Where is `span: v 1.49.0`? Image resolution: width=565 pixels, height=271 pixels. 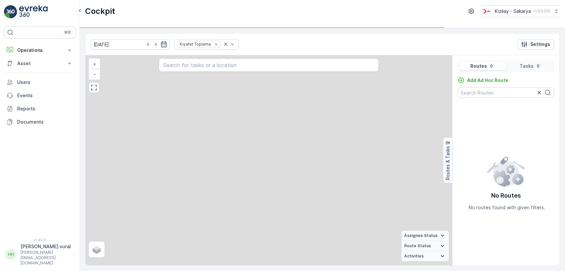 span: v 1.49.0 is located at coordinates (40, 240).